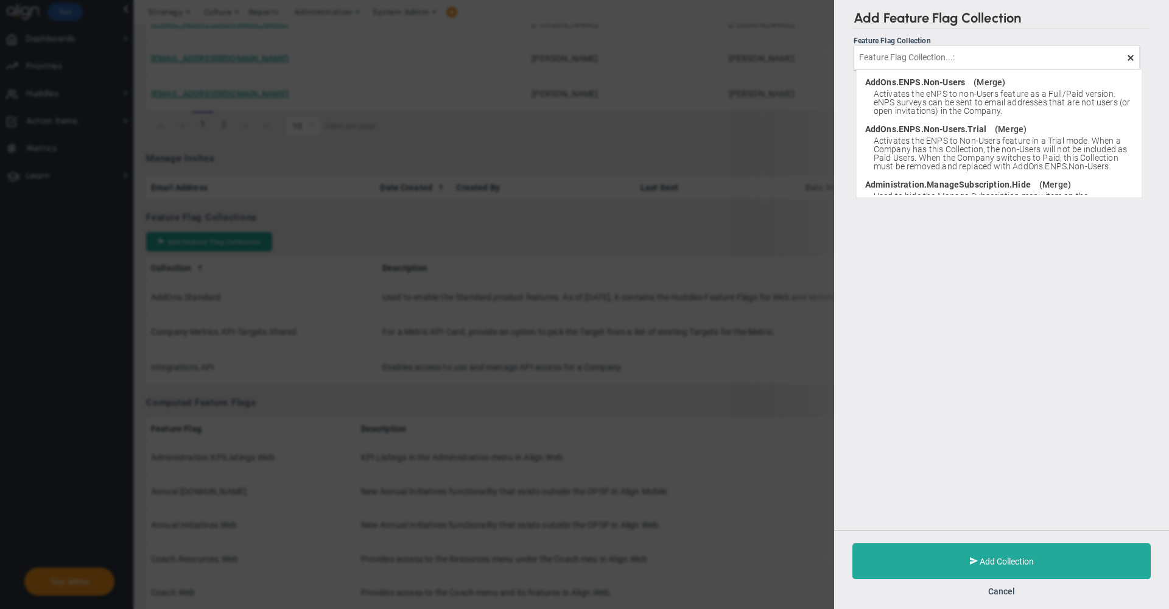 The image size is (1169, 609). I want to click on span: Activates the ENPS to Non-Users feature in a Trial mode. When a Company has this Collection, the ..., so click(1005, 153).